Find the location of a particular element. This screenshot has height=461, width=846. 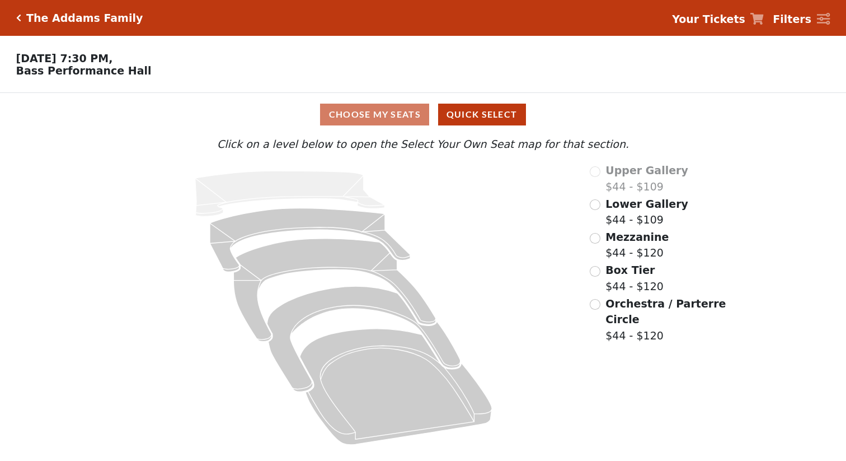

path: Upper Gallery - Seats Available: 0 is located at coordinates (290, 193).